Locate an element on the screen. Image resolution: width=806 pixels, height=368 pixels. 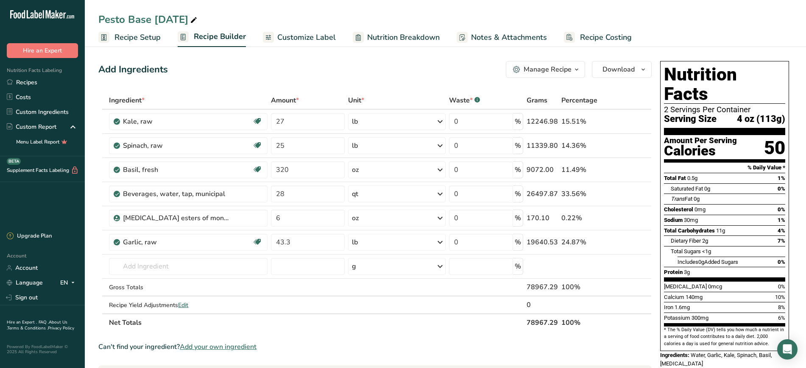
div: Gross Totals is located at coordinates (188, 287).